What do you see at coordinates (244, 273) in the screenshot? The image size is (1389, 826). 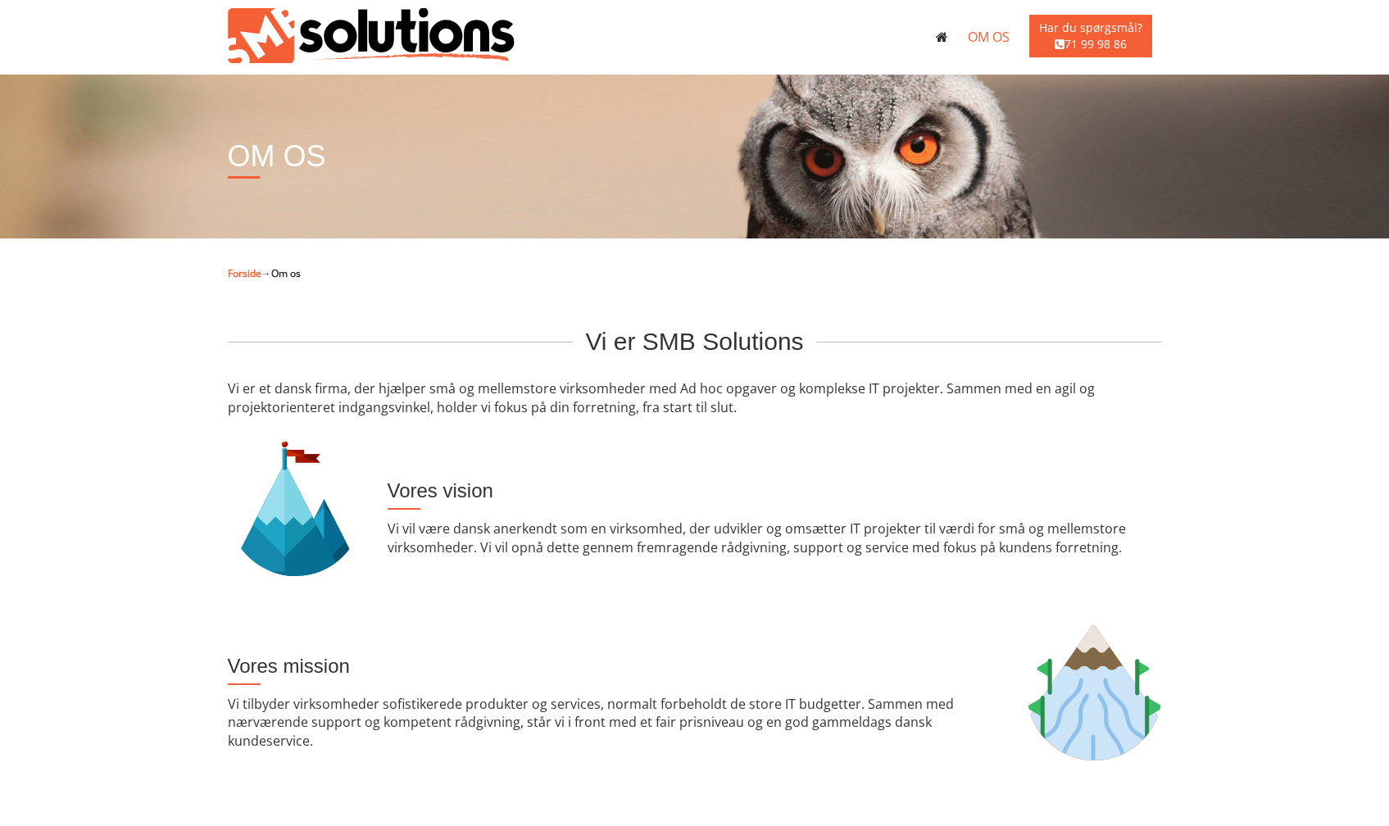 I see `a: Forside` at bounding box center [244, 273].